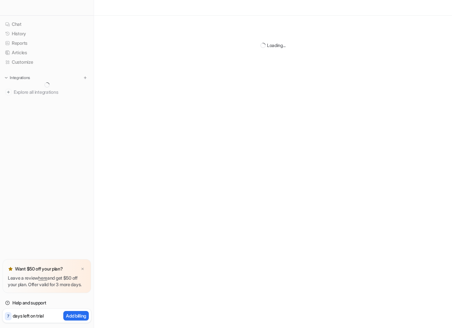  What do you see at coordinates (28, 315) in the screenshot?
I see `p: days left on trial` at bounding box center [28, 315].